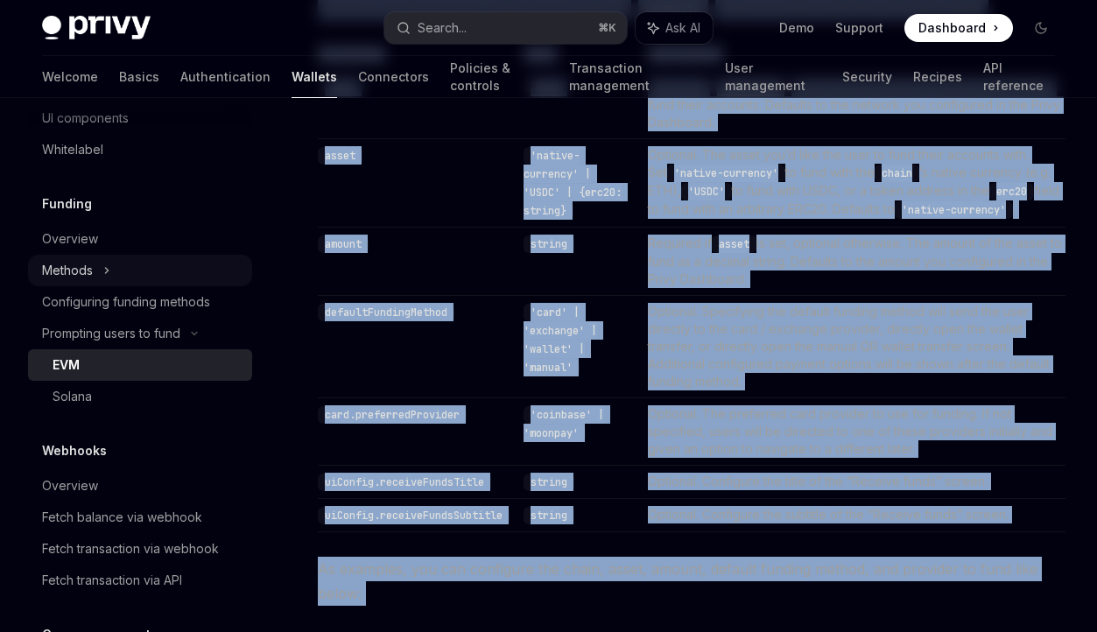 Image resolution: width=1097 pixels, height=632 pixels. What do you see at coordinates (853, 346) in the screenshot?
I see `td: Optional. Specifying the default funding method will send the user directly to the card / exchang...` at bounding box center [853, 346].